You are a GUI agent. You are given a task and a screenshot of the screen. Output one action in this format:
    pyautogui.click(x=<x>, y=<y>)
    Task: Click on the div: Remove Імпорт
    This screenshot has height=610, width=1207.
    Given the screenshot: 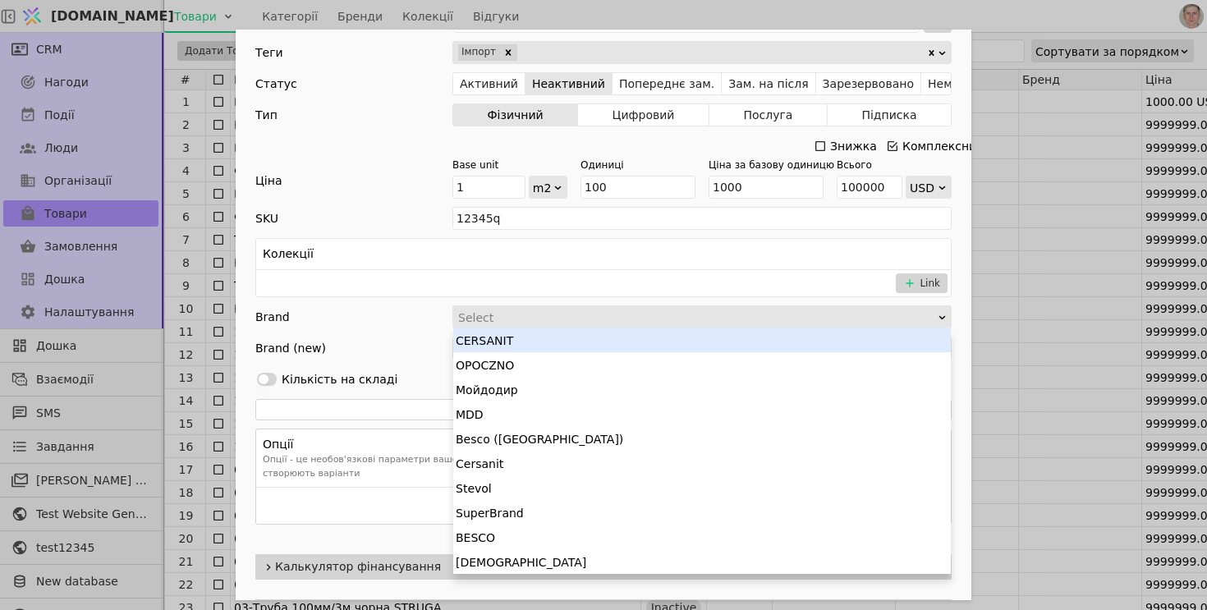 What is the action you would take?
    pyautogui.click(x=508, y=53)
    